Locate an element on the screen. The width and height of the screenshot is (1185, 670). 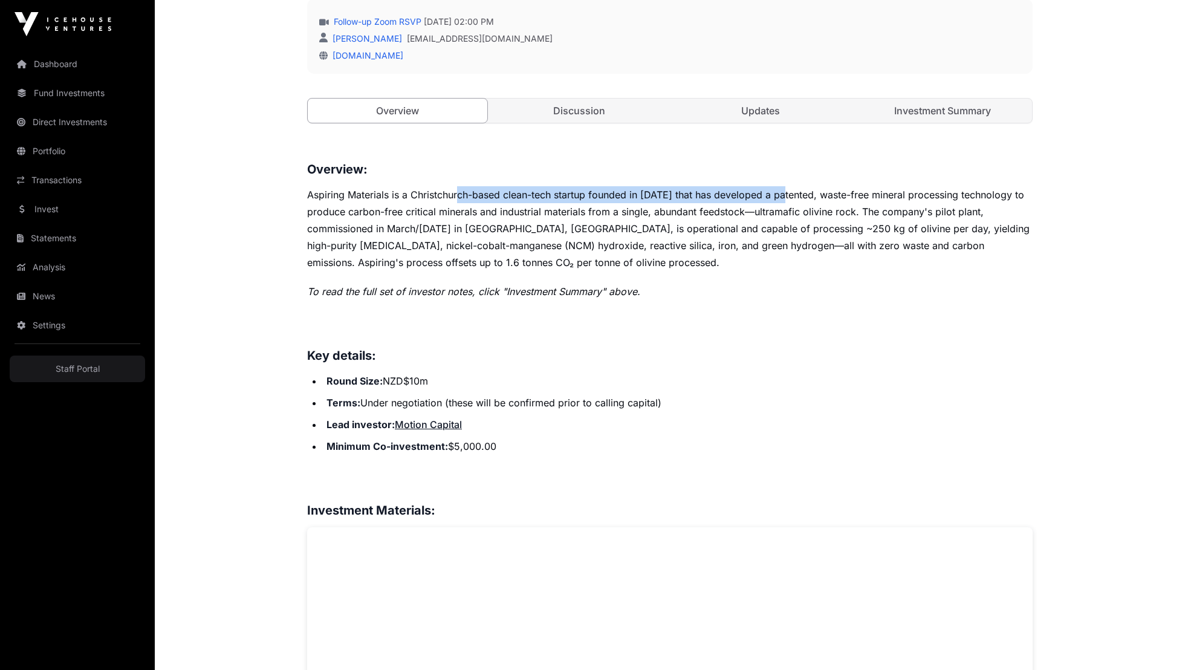
strong: Minimum Co-investment: is located at coordinates (387, 446).